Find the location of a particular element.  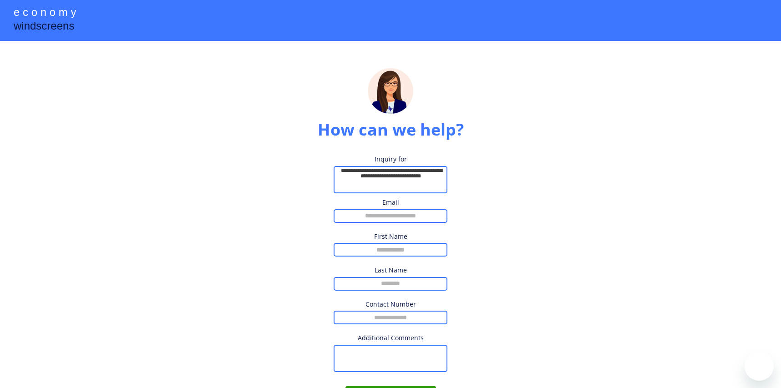

div: Additional Comments is located at coordinates (390, 338).